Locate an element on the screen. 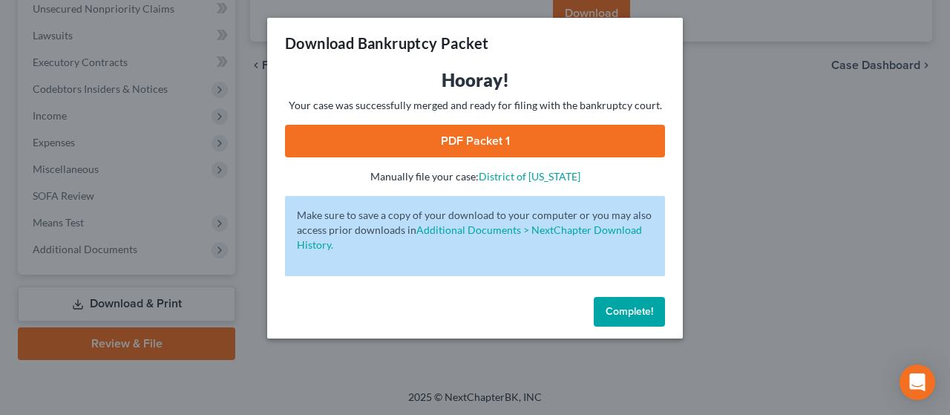 Image resolution: width=950 pixels, height=415 pixels. p: Your case was successfully merged and ready for filing with the bankruptcy court. is located at coordinates (475, 105).